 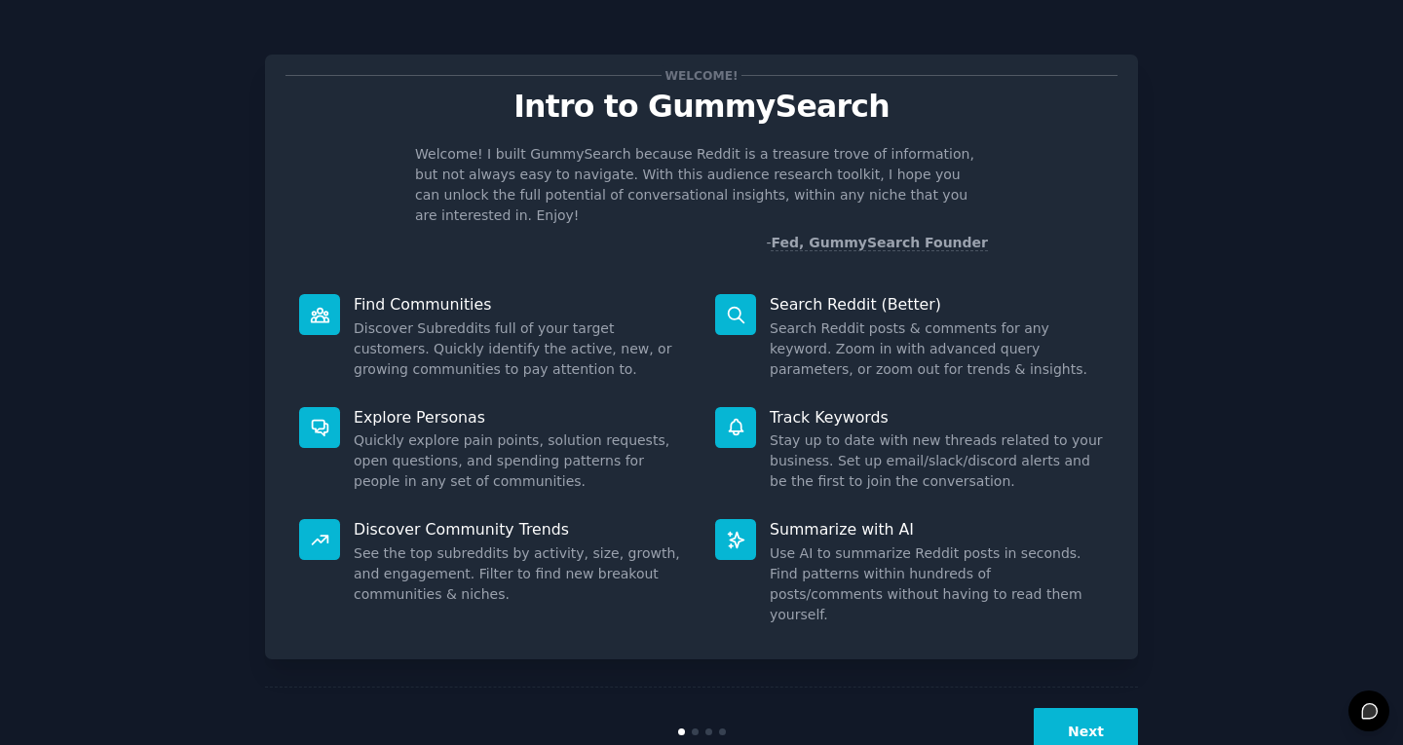 What do you see at coordinates (936, 304) in the screenshot?
I see `p: Search Reddit (Better)` at bounding box center [936, 304].